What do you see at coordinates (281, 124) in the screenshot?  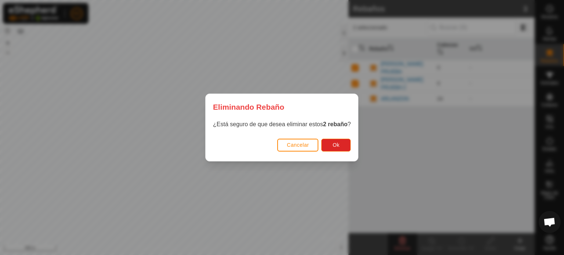 I see `span: ¿Está seguro de que desea eliminar estos ?` at bounding box center [281, 124].